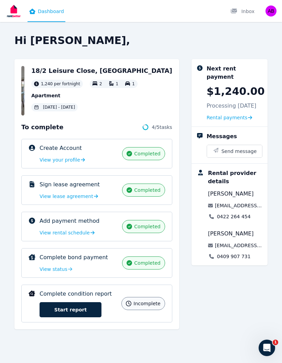 This screenshot has height=363, width=282. I want to click on img: Complete bond payment, so click(32, 257).